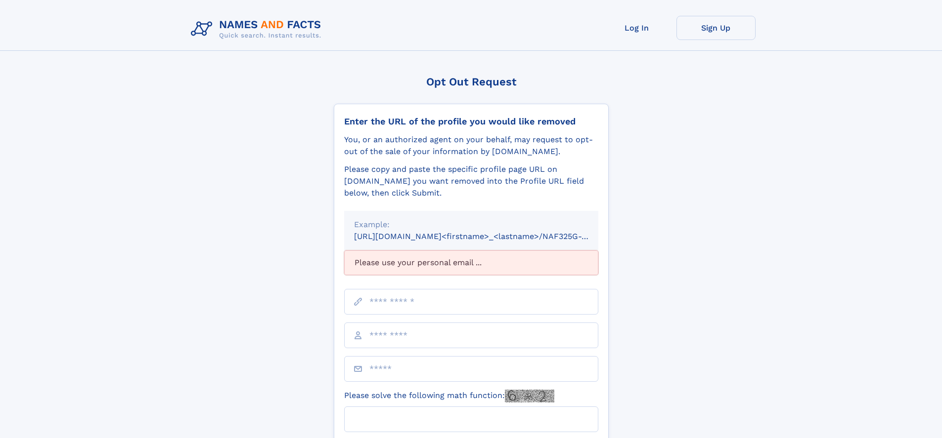  I want to click on div: Opt Out Request, so click(471, 82).